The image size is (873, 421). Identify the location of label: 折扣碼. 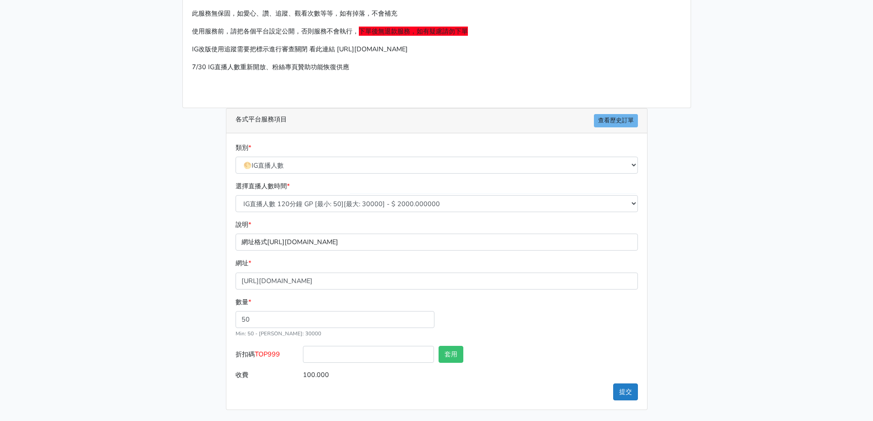
(267, 356).